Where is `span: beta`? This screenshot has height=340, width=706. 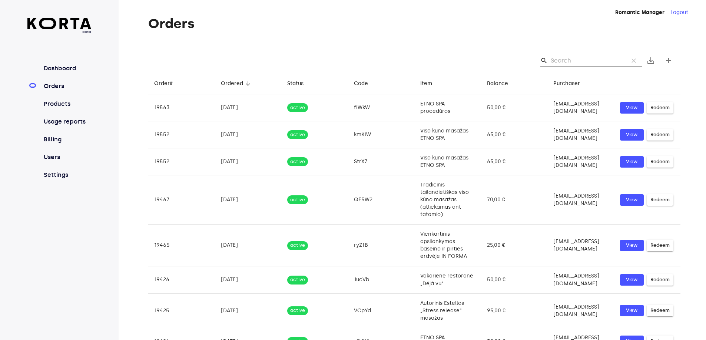 span: beta is located at coordinates (59, 32).